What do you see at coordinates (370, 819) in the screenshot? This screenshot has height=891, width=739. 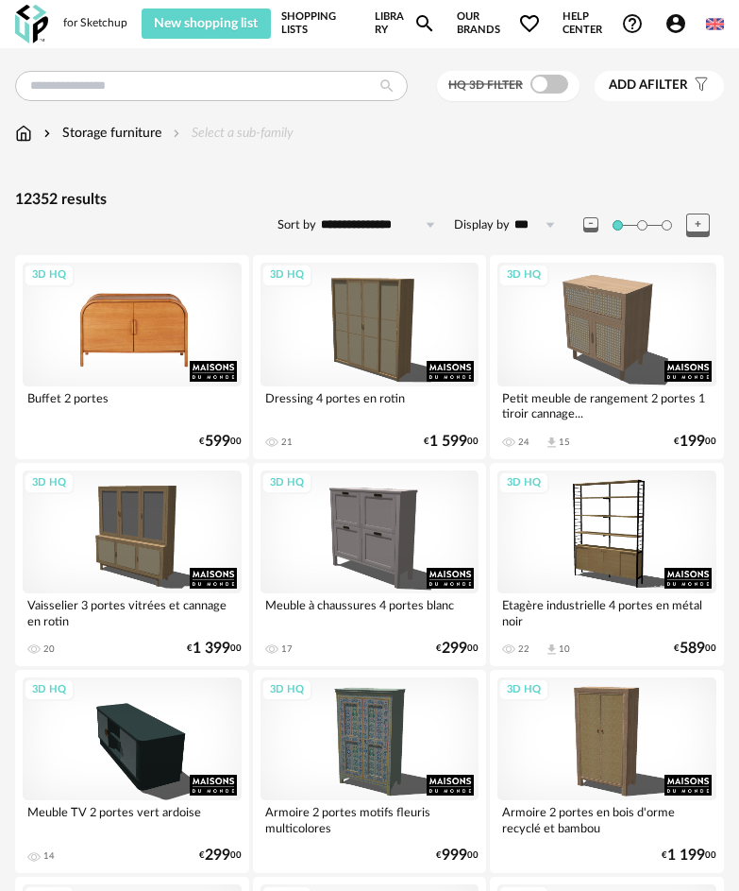 I see `div: Armoire 2 portes motifs fleuris multicolores` at bounding box center [370, 819].